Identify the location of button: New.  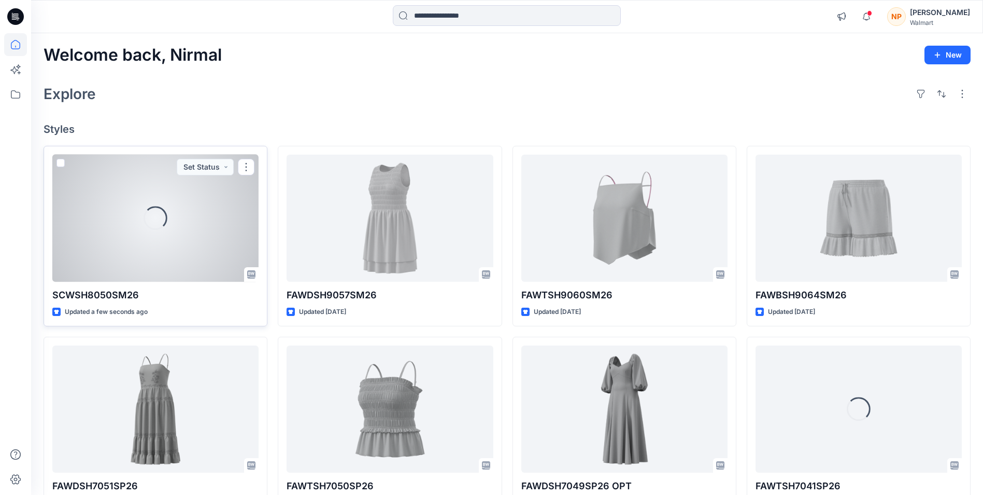
(948, 55).